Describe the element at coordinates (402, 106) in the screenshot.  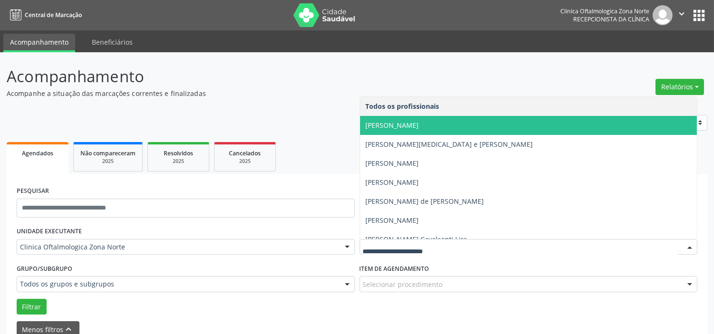
I see `span: Todos os profissionais` at that location.